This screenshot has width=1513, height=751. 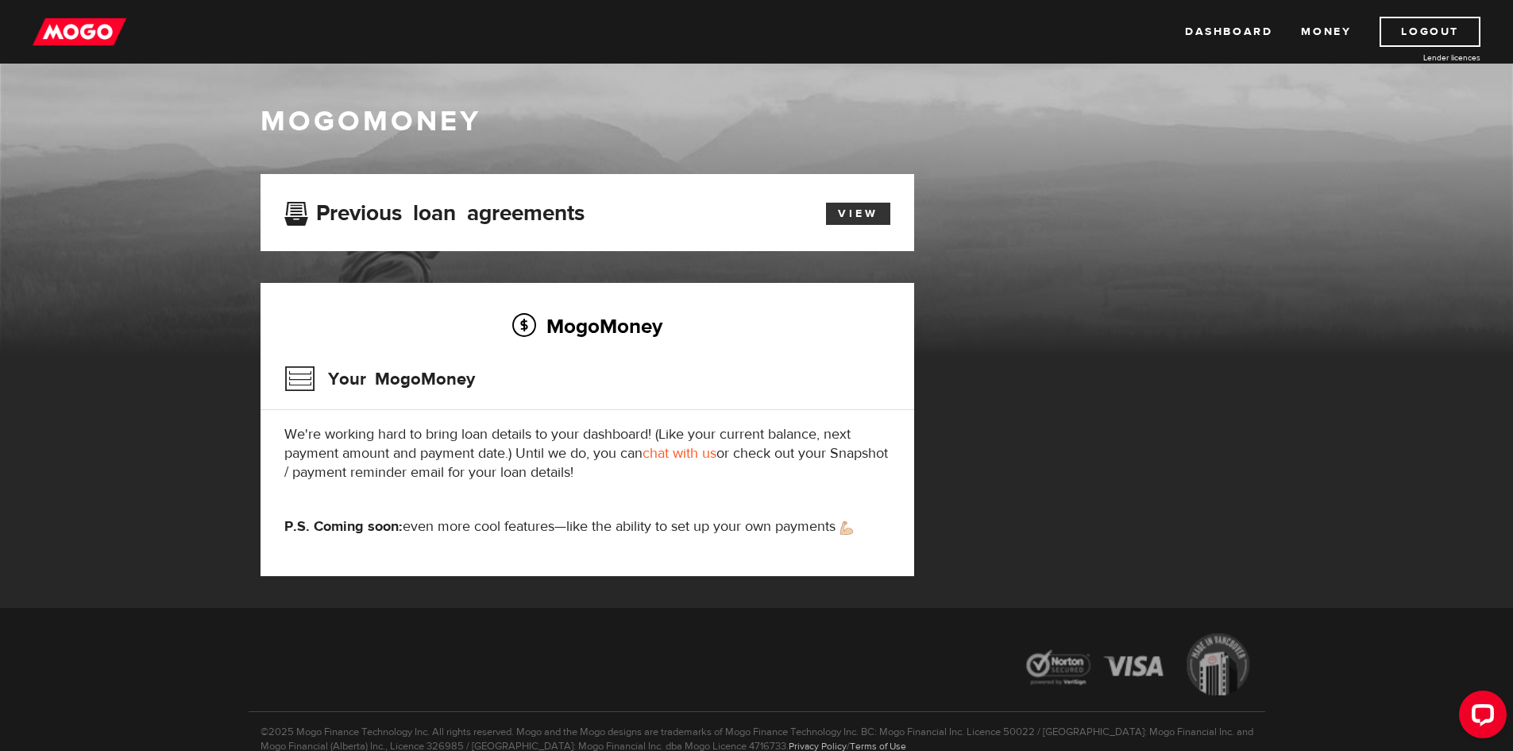 What do you see at coordinates (37, 30) in the screenshot?
I see `button: Open LiveChat chat widget` at bounding box center [37, 30].